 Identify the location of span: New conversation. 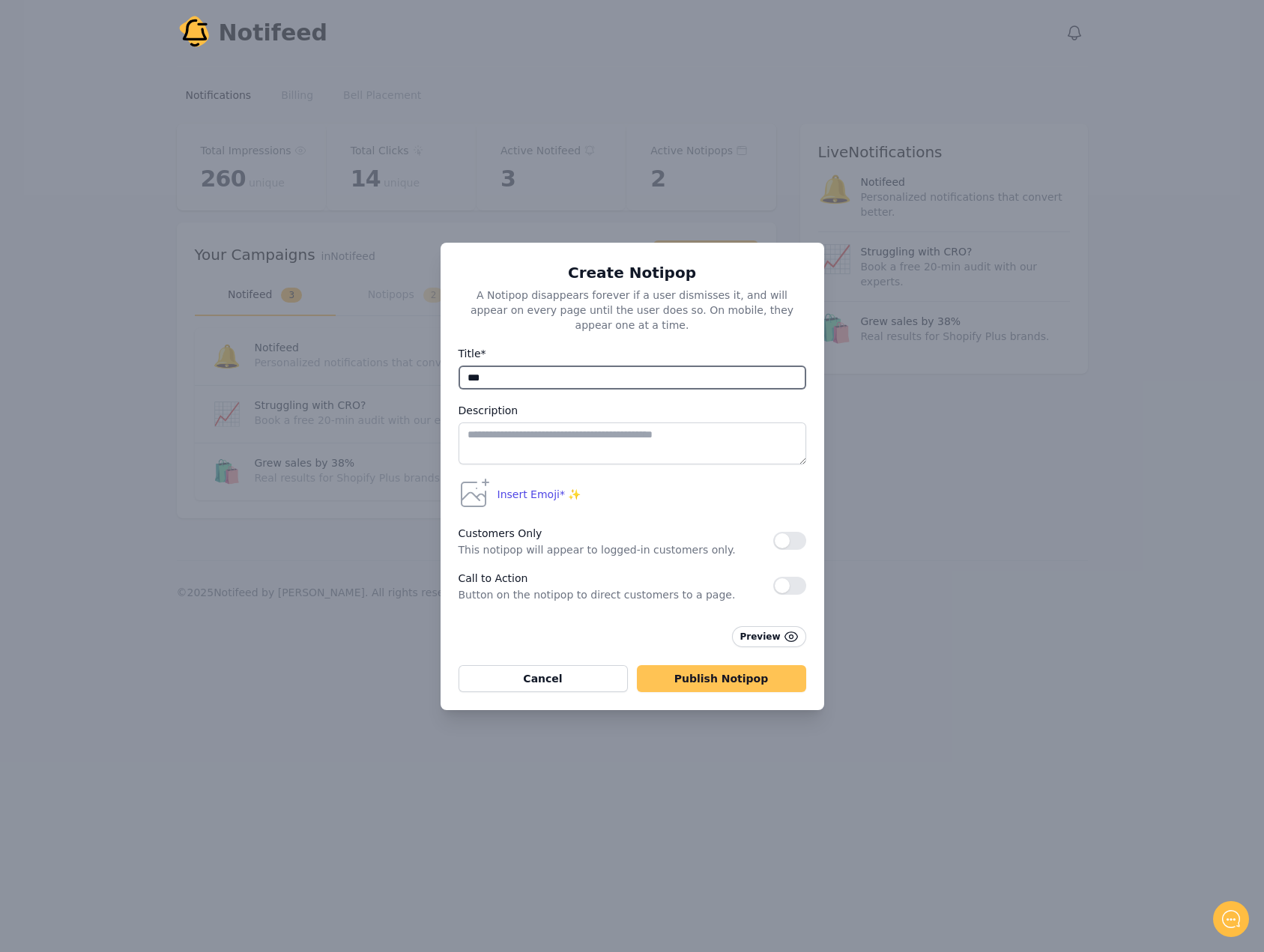
(138, 214).